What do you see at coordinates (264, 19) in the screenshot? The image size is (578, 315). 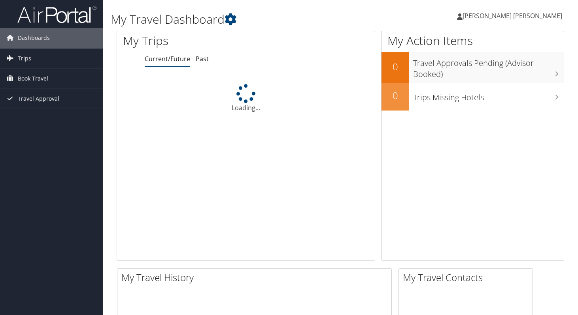 I see `h1: My Travel Dashboard` at bounding box center [264, 19].